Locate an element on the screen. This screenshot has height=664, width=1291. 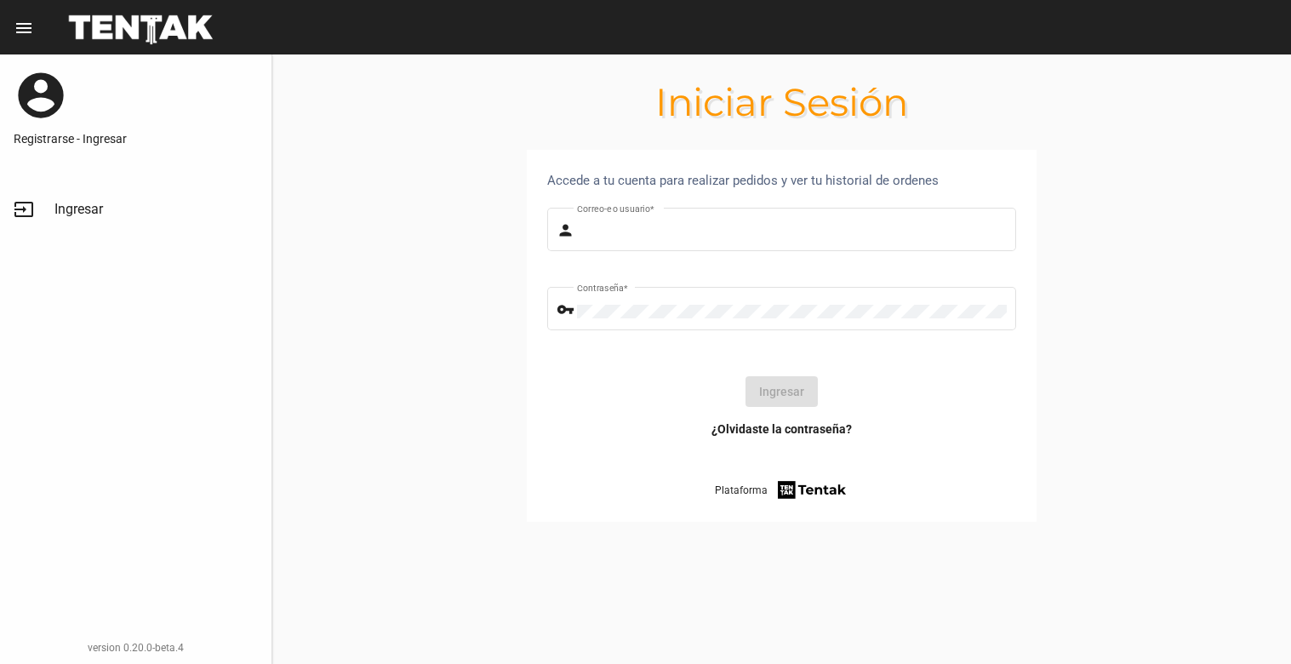
h1: Iniciar Sesión is located at coordinates (781, 102).